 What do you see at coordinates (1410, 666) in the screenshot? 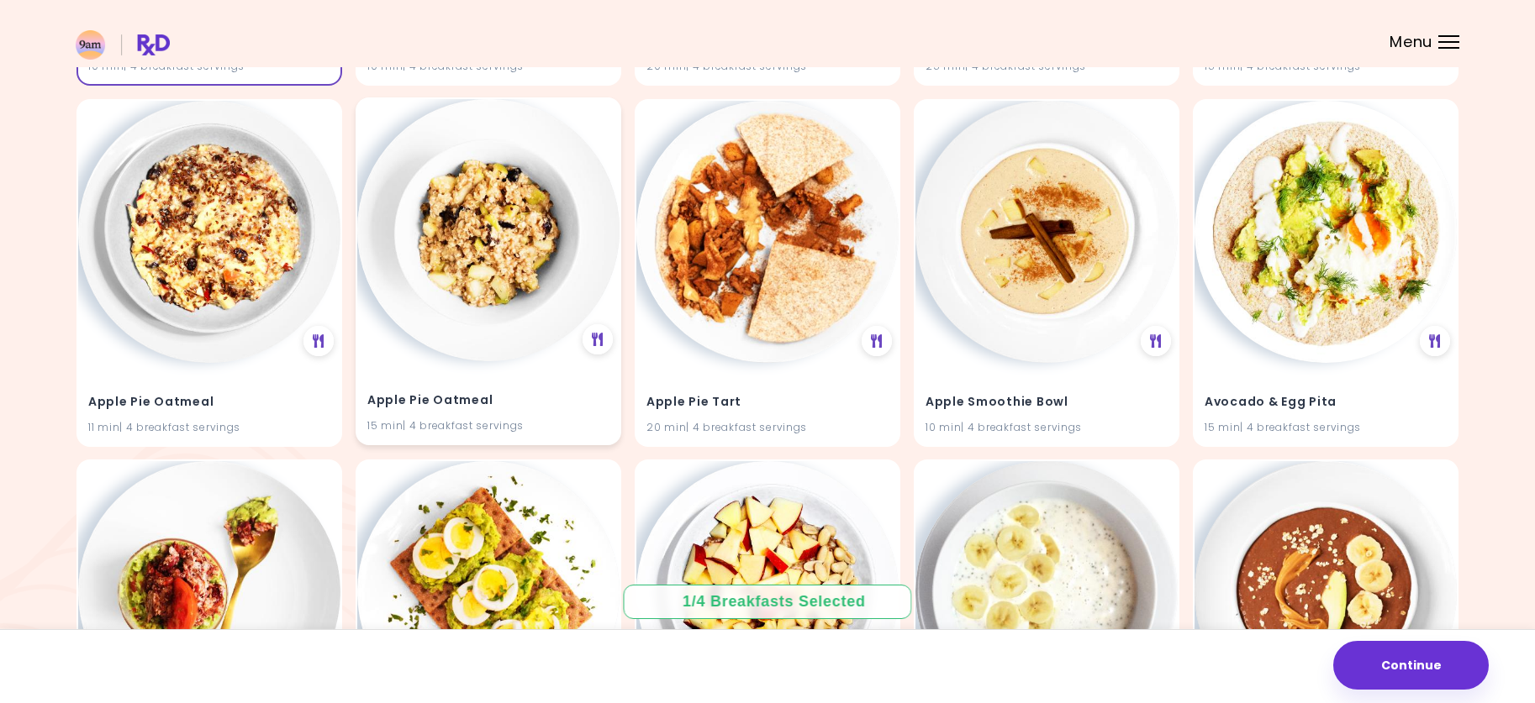
I see `button: Continue` at bounding box center [1410, 666].